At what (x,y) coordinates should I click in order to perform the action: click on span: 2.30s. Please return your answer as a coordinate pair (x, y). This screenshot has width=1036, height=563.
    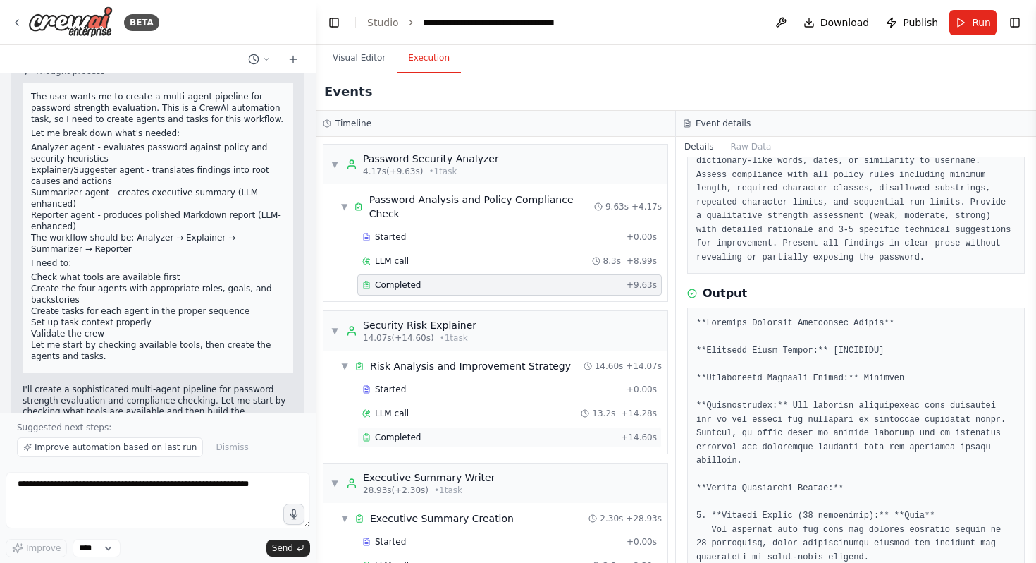
    Looking at the image, I should click on (611, 518).